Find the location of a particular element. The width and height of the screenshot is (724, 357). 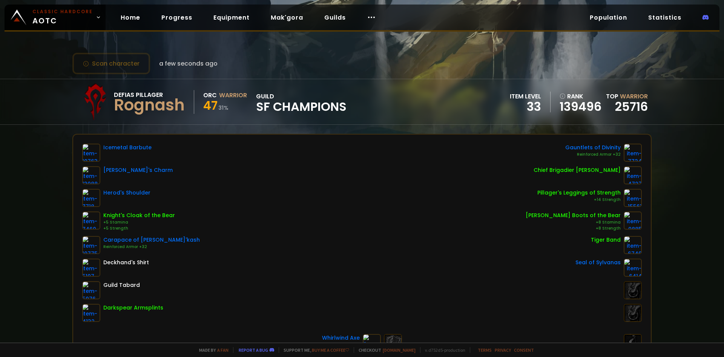

a: Consent is located at coordinates (524, 350).